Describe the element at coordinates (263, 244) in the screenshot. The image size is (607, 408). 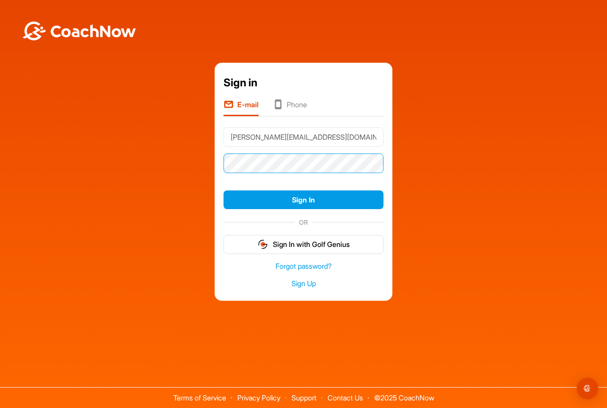
I see `img: gg_logo` at that location.